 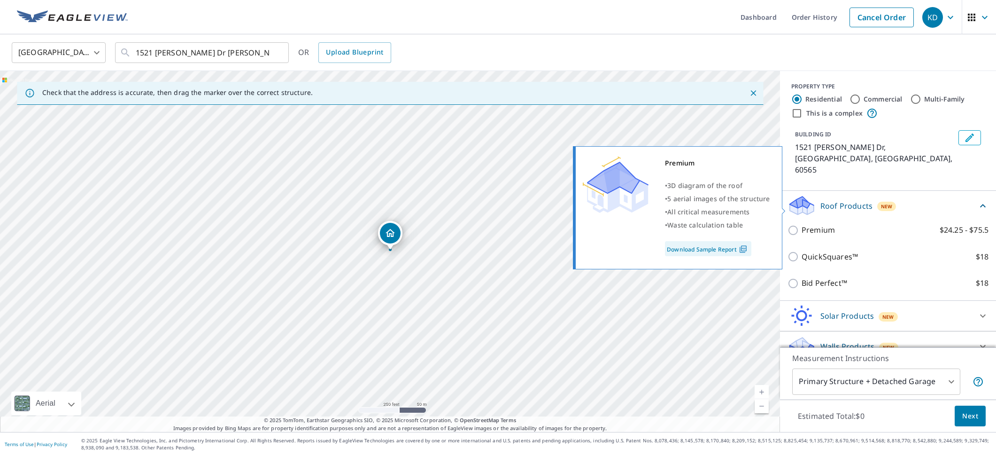 What do you see at coordinates (933, 17) in the screenshot?
I see `div: KD` at bounding box center [933, 17].